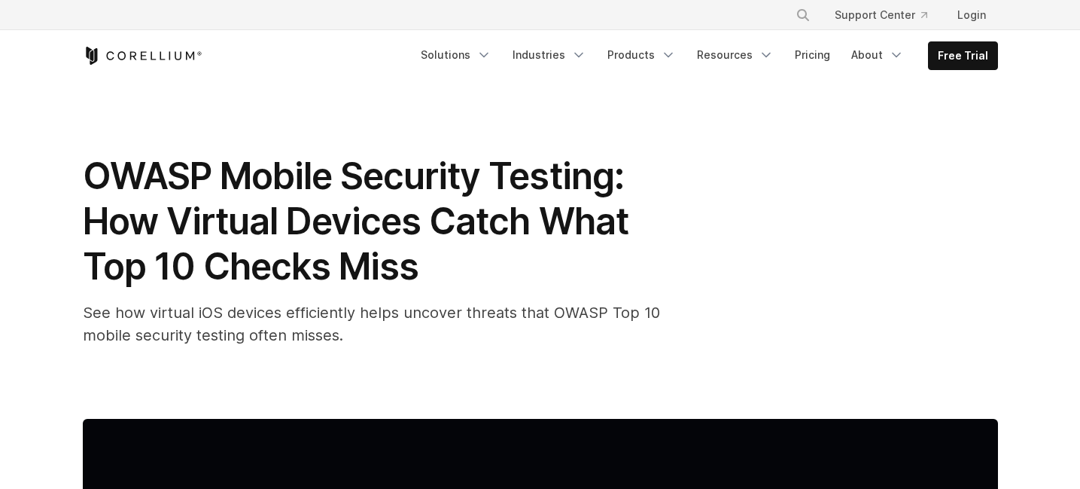 This screenshot has height=489, width=1080. What do you see at coordinates (881, 15) in the screenshot?
I see `a: Support Center` at bounding box center [881, 15].